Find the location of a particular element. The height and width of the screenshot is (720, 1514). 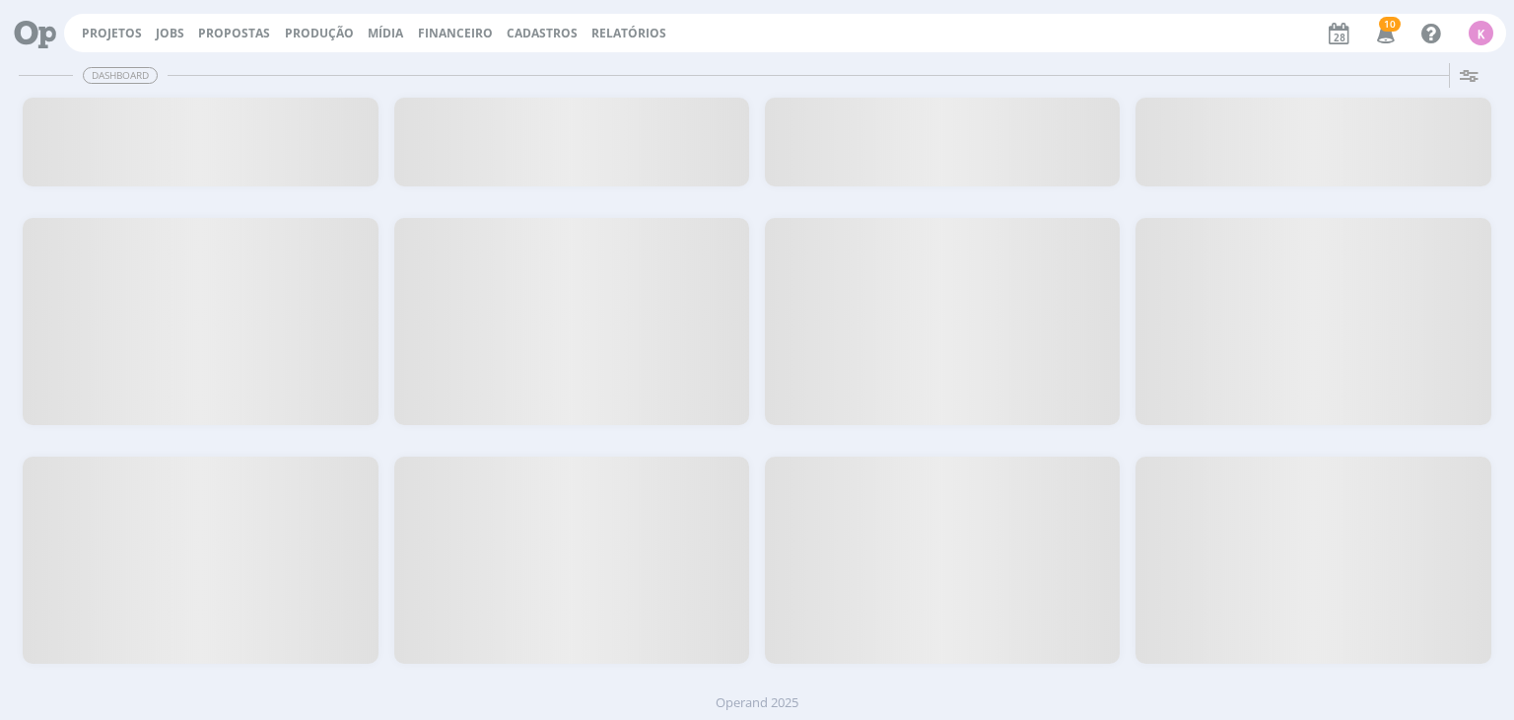

a: Jobs is located at coordinates (170, 33).